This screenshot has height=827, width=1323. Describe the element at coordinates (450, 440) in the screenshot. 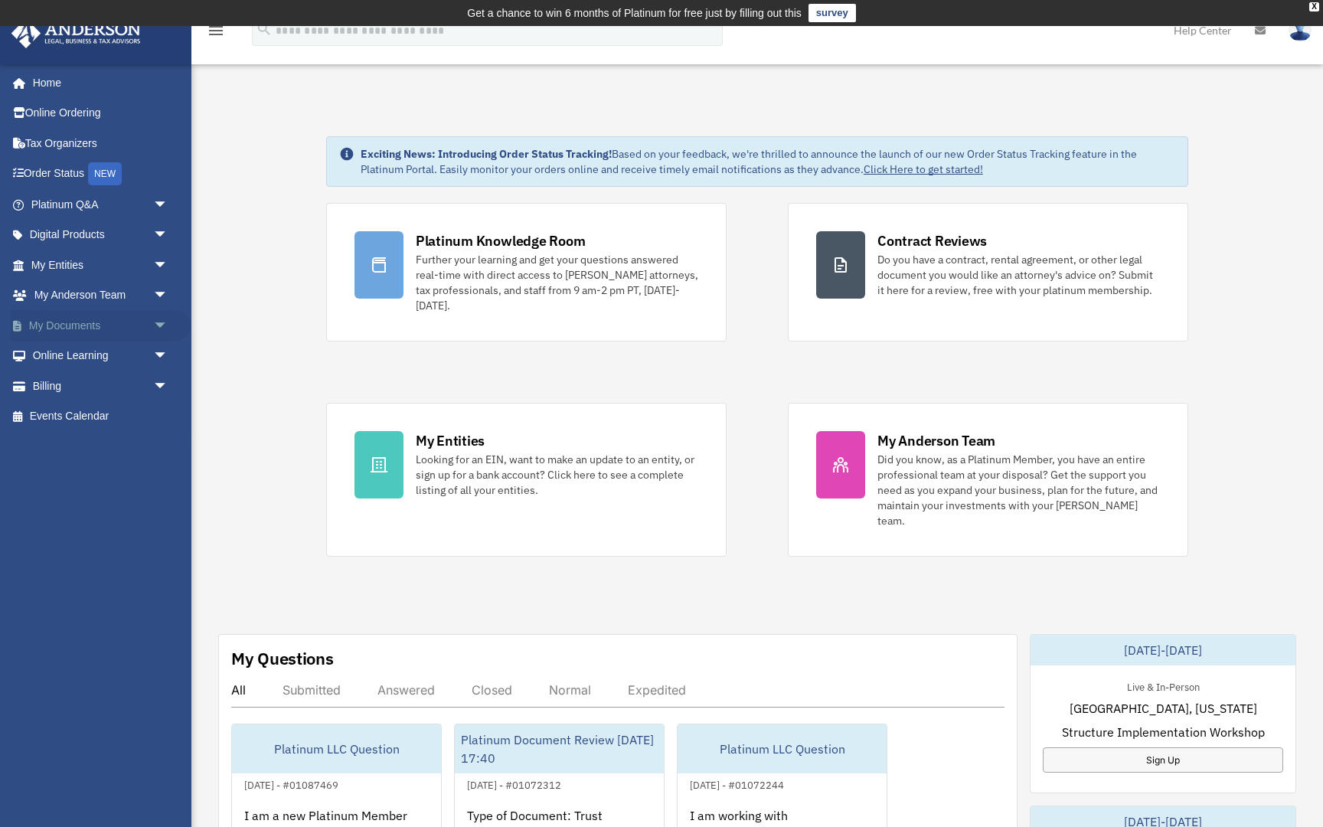

I see `div: My Entities` at that location.